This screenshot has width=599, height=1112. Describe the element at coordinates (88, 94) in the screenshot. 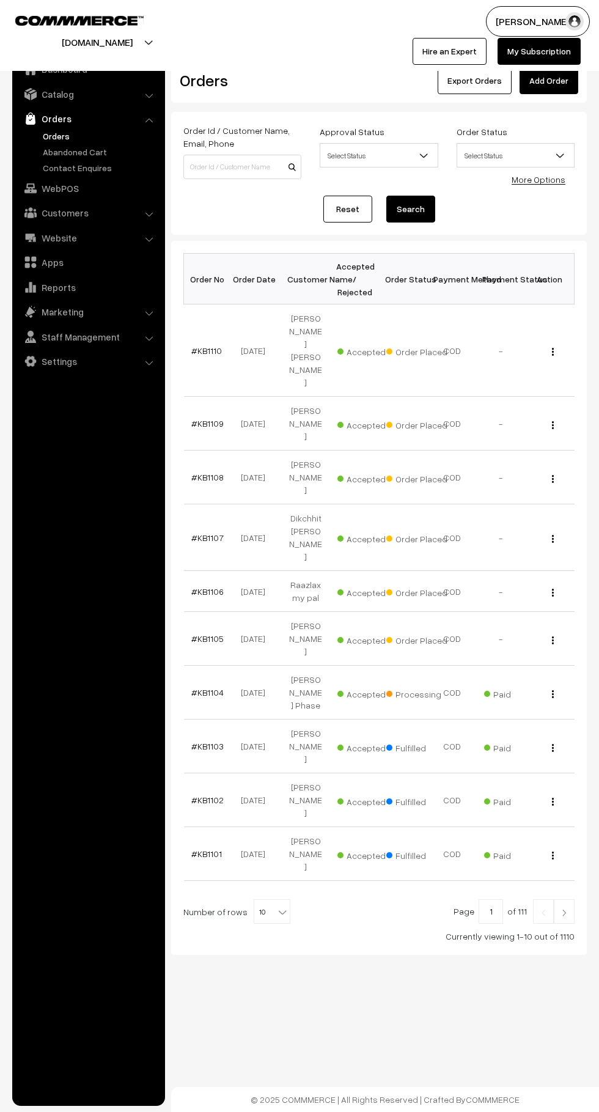

I see `a: Catalog` at that location.